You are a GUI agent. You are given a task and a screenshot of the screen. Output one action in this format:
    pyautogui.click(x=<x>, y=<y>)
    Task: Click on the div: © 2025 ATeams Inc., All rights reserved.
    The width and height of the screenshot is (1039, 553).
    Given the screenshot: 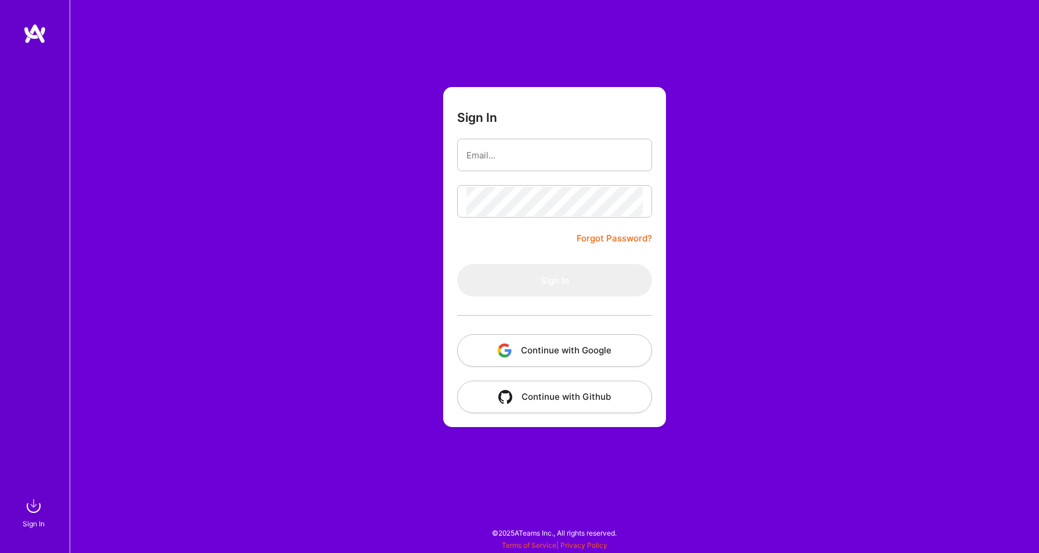 What is the action you would take?
    pyautogui.click(x=554, y=533)
    